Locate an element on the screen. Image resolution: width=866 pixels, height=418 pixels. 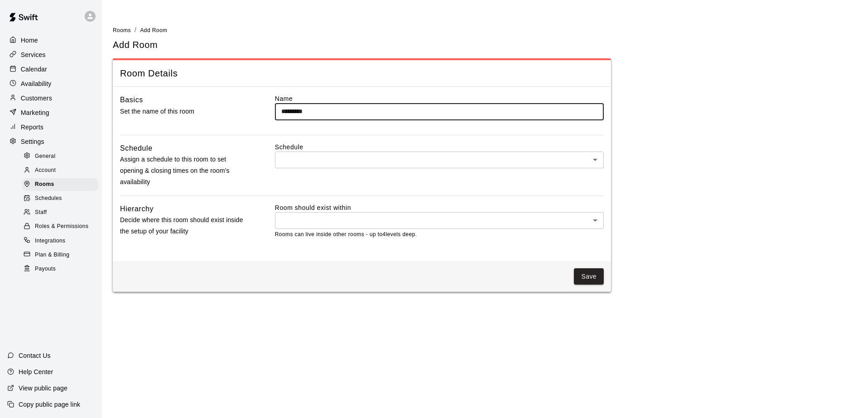
p: Settings is located at coordinates (33, 142).